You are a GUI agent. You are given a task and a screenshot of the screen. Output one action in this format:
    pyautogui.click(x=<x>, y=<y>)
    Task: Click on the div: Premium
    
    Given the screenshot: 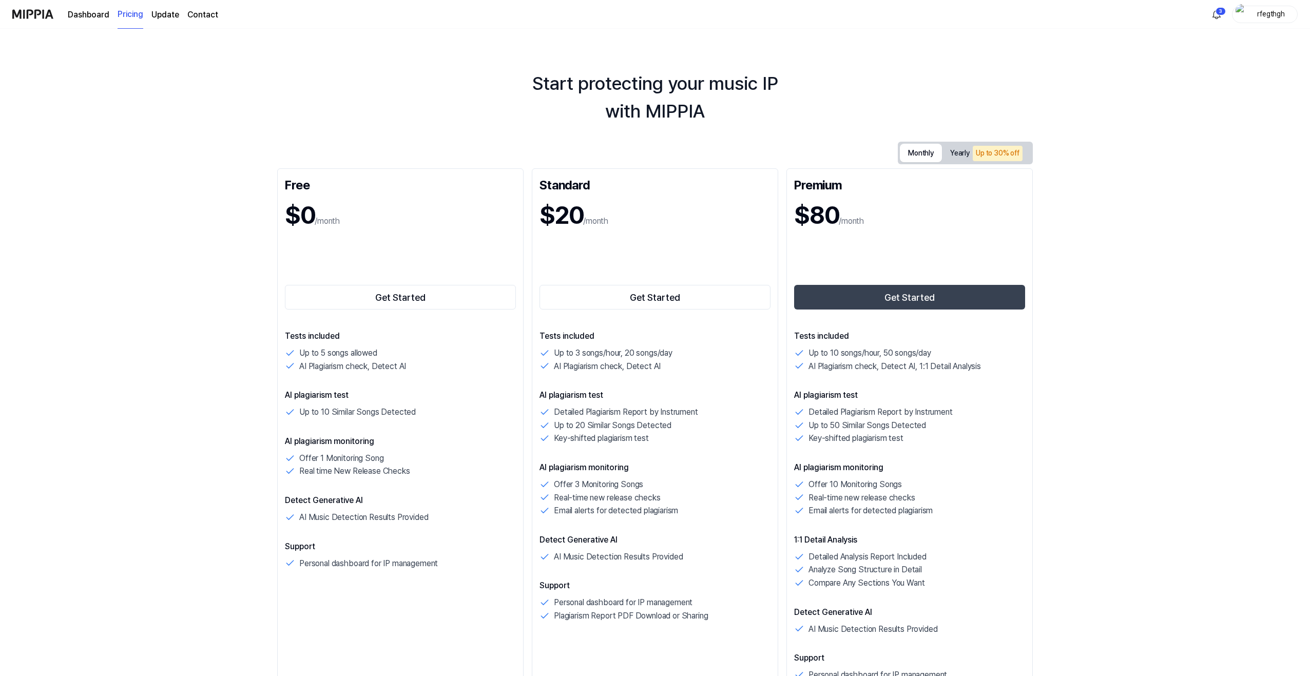 What is the action you would take?
    pyautogui.click(x=909, y=184)
    